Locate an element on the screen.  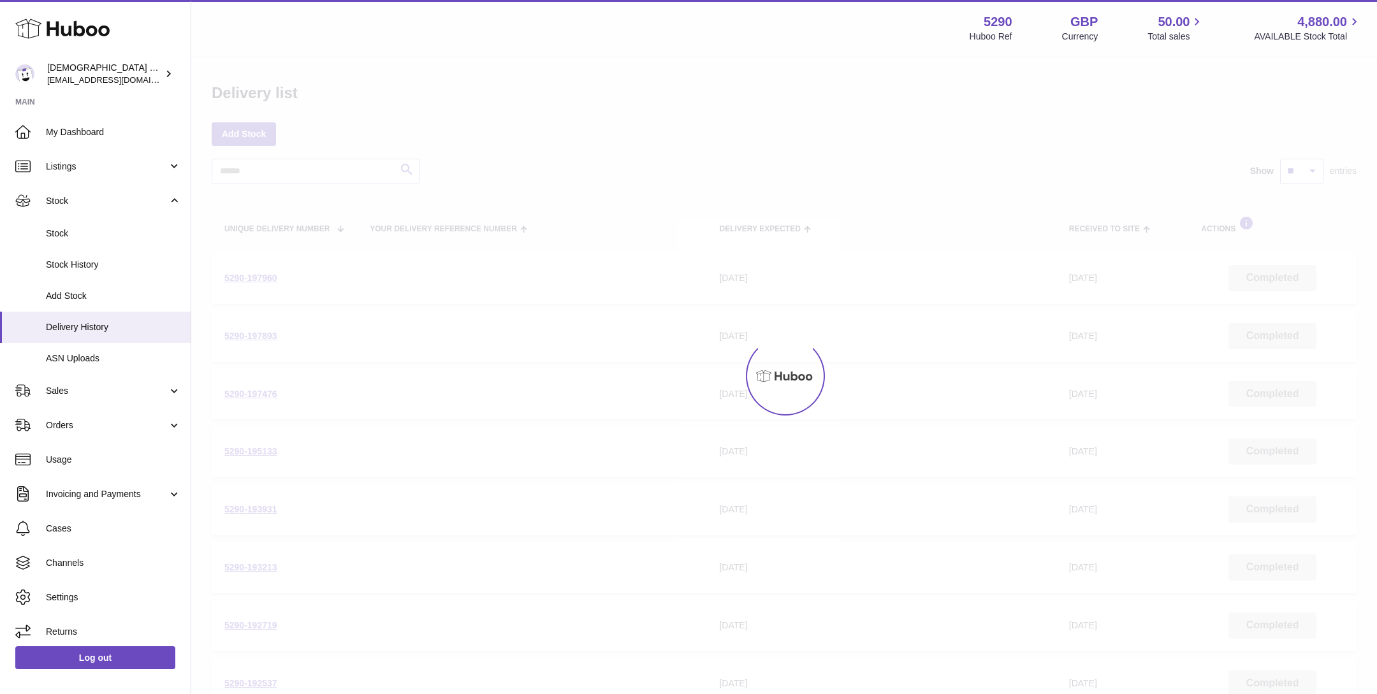
span: Total sales is located at coordinates (1176, 36).